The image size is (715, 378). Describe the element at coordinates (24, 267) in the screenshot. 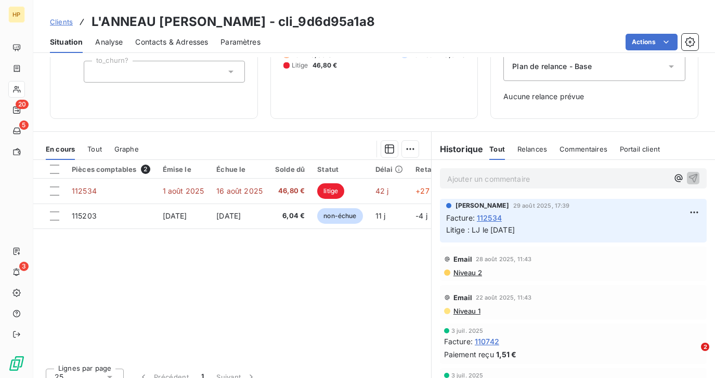

I see `span: 3` at that location.